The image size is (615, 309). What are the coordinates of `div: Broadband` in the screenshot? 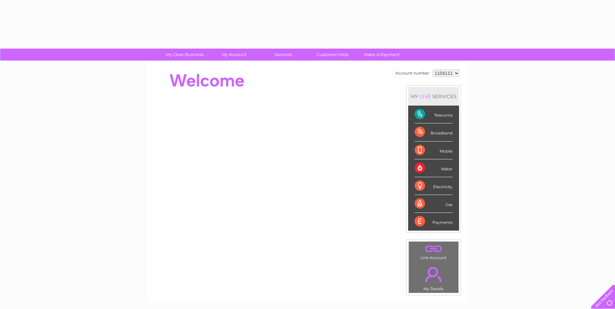 It's located at (434, 132).